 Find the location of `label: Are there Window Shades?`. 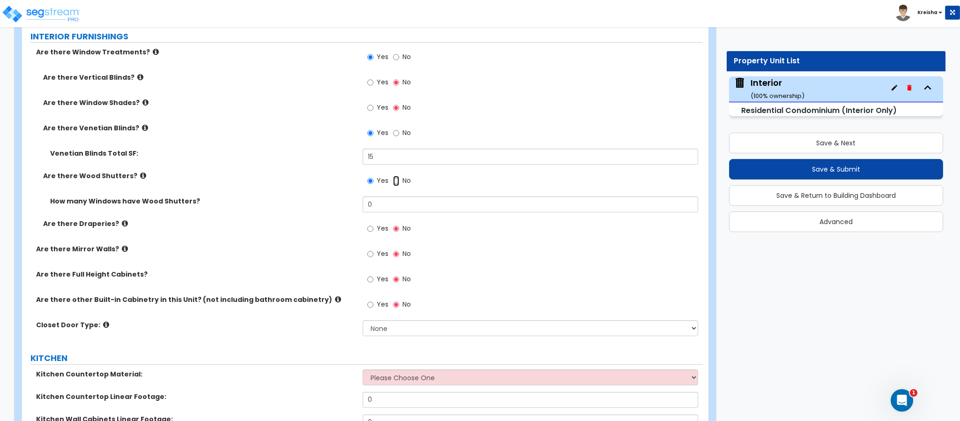

label: Are there Window Shades? is located at coordinates (199, 103).